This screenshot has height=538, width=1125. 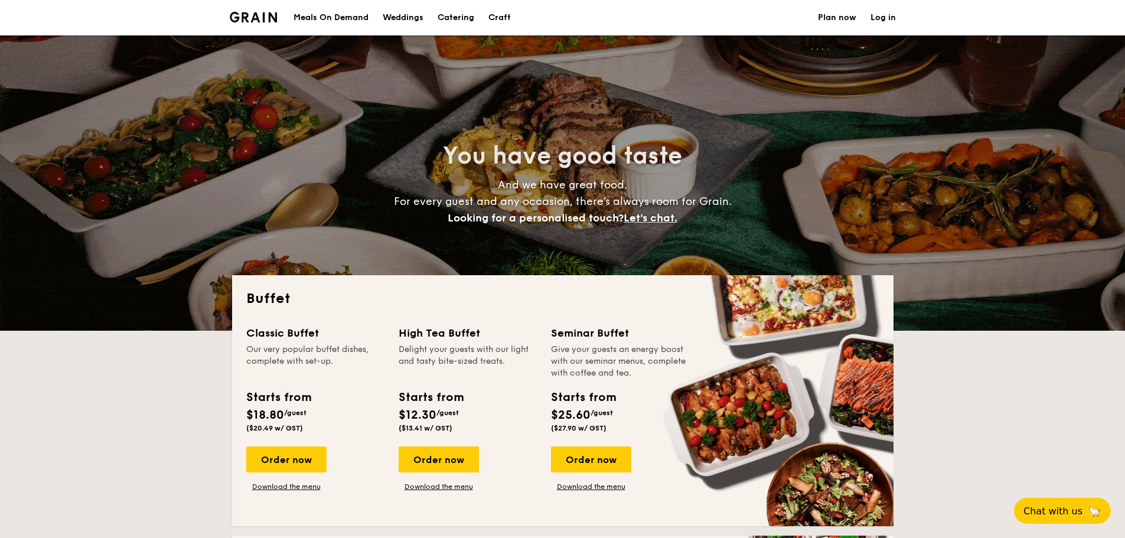 What do you see at coordinates (563, 201) in the screenshot?
I see `span: And we have great food. For every guest and any occasion, there’s always room for Grain.` at bounding box center [563, 201].